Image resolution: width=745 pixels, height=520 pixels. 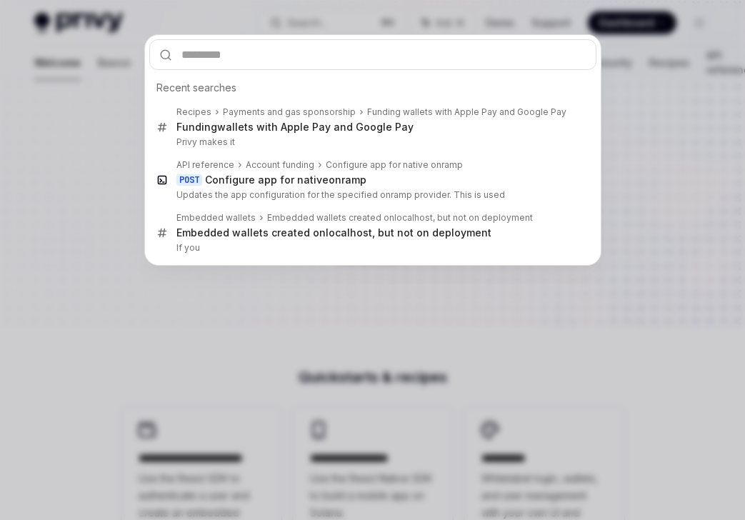 What do you see at coordinates (194, 112) in the screenshot?
I see `div: Recipes` at bounding box center [194, 112].